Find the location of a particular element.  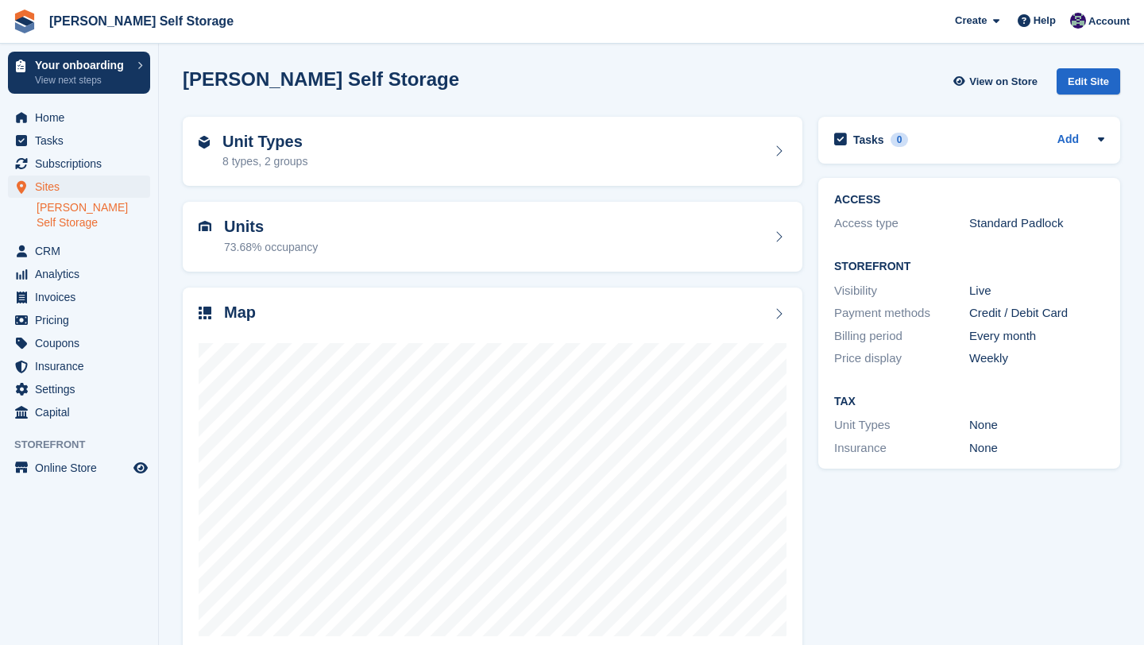

div: Every month is located at coordinates (1037, 336).